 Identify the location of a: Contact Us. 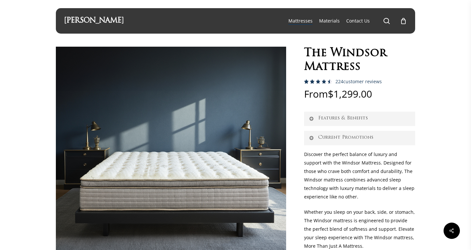
(358, 21).